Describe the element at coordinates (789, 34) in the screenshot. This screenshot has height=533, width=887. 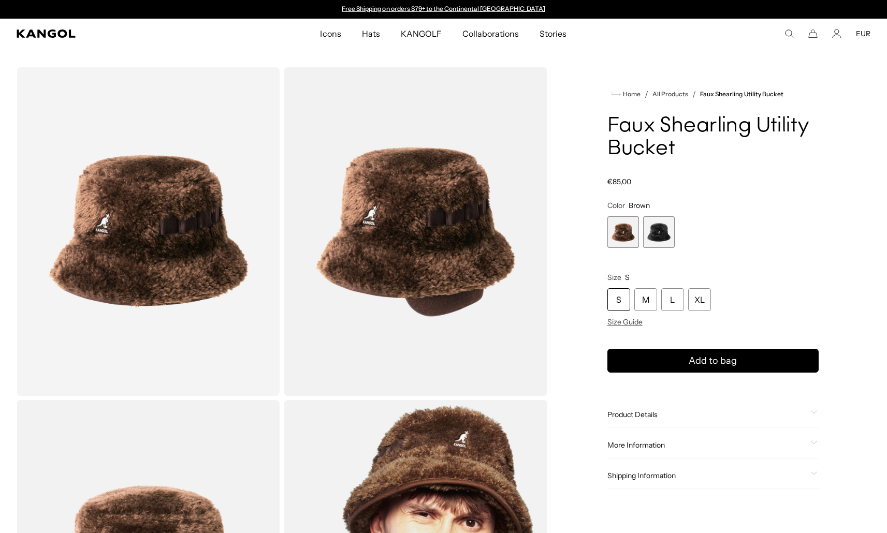
I see `summary: Search here` at that location.